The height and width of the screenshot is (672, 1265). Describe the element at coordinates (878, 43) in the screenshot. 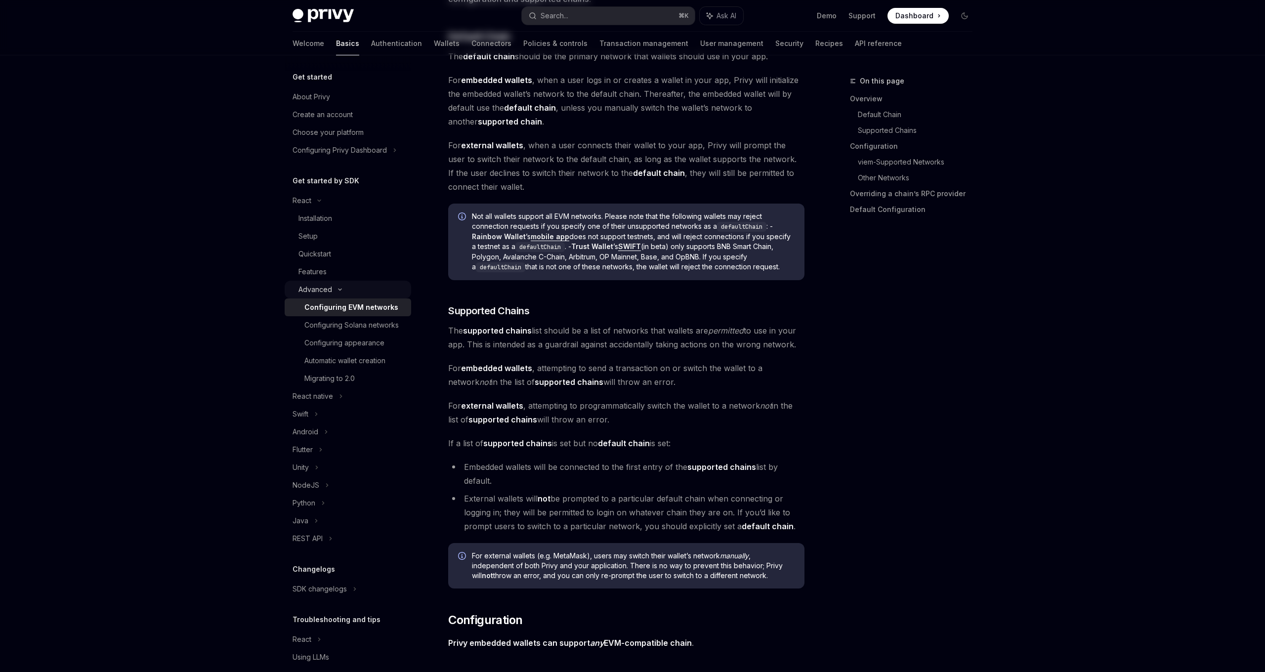

I see `a: API reference` at that location.